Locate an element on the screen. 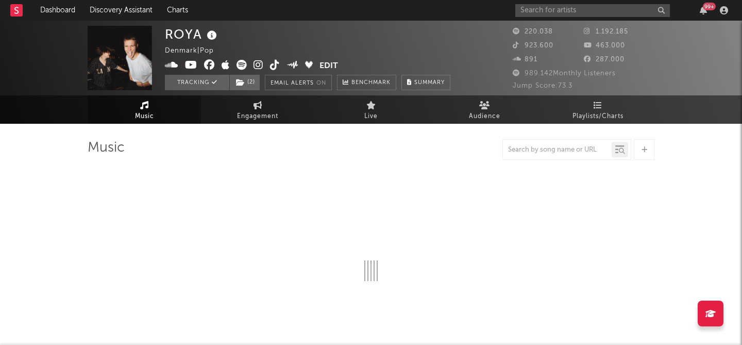 The image size is (742, 345). span: Benchmark is located at coordinates (371, 83).